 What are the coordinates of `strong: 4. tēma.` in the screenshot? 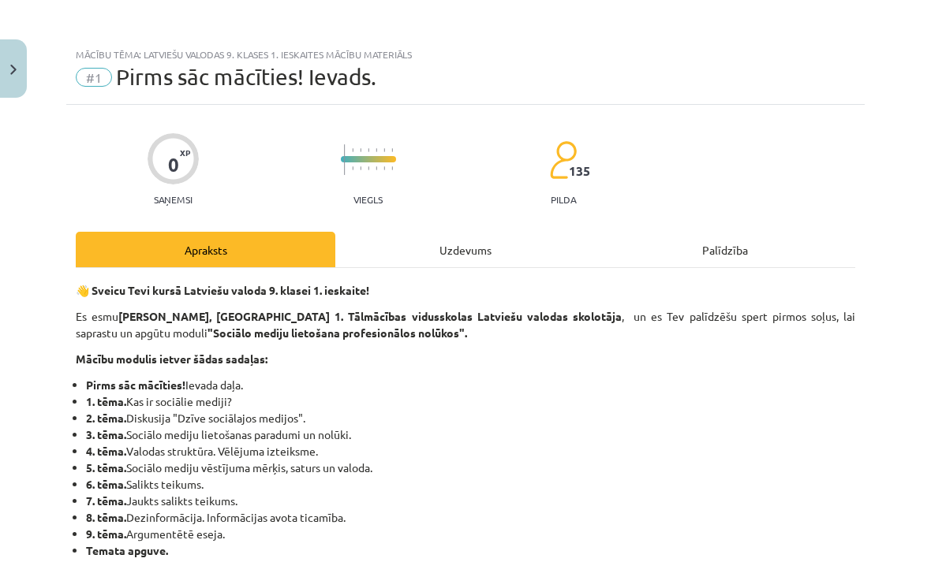 It's located at (106, 451).